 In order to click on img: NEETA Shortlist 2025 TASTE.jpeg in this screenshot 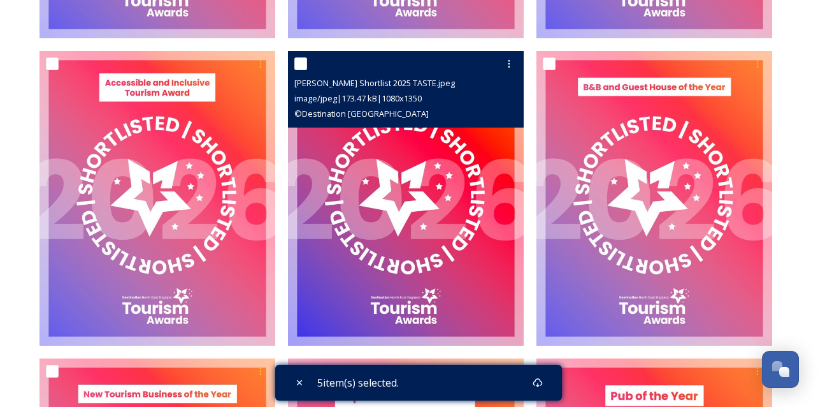, I will do `click(406, 198)`.